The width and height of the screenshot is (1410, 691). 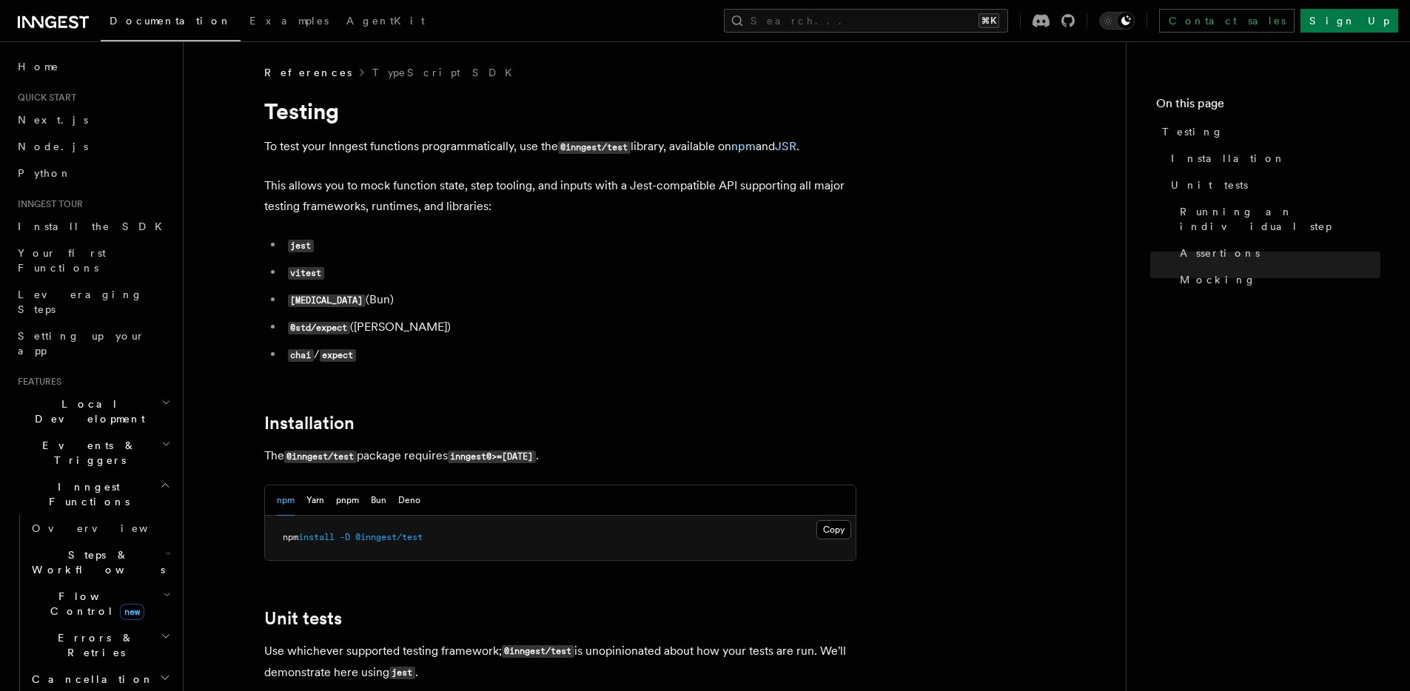 What do you see at coordinates (93, 67) in the screenshot?
I see `a: Home` at bounding box center [93, 67].